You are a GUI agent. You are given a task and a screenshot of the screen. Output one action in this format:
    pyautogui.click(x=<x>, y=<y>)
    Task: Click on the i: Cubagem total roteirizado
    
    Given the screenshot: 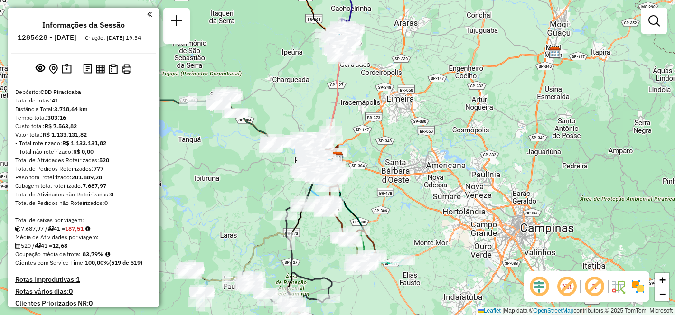 What is the action you would take?
    pyautogui.click(x=18, y=229)
    